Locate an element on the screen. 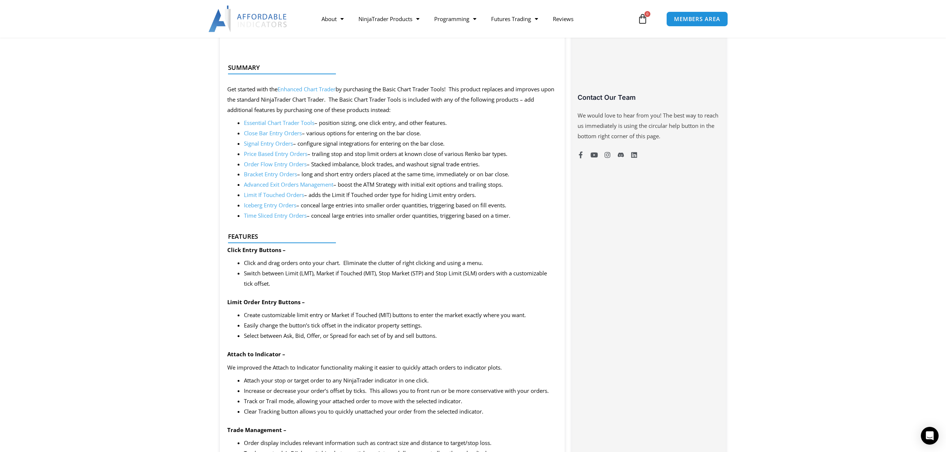  a: Advanced Exit Orders Management is located at coordinates (289, 184).